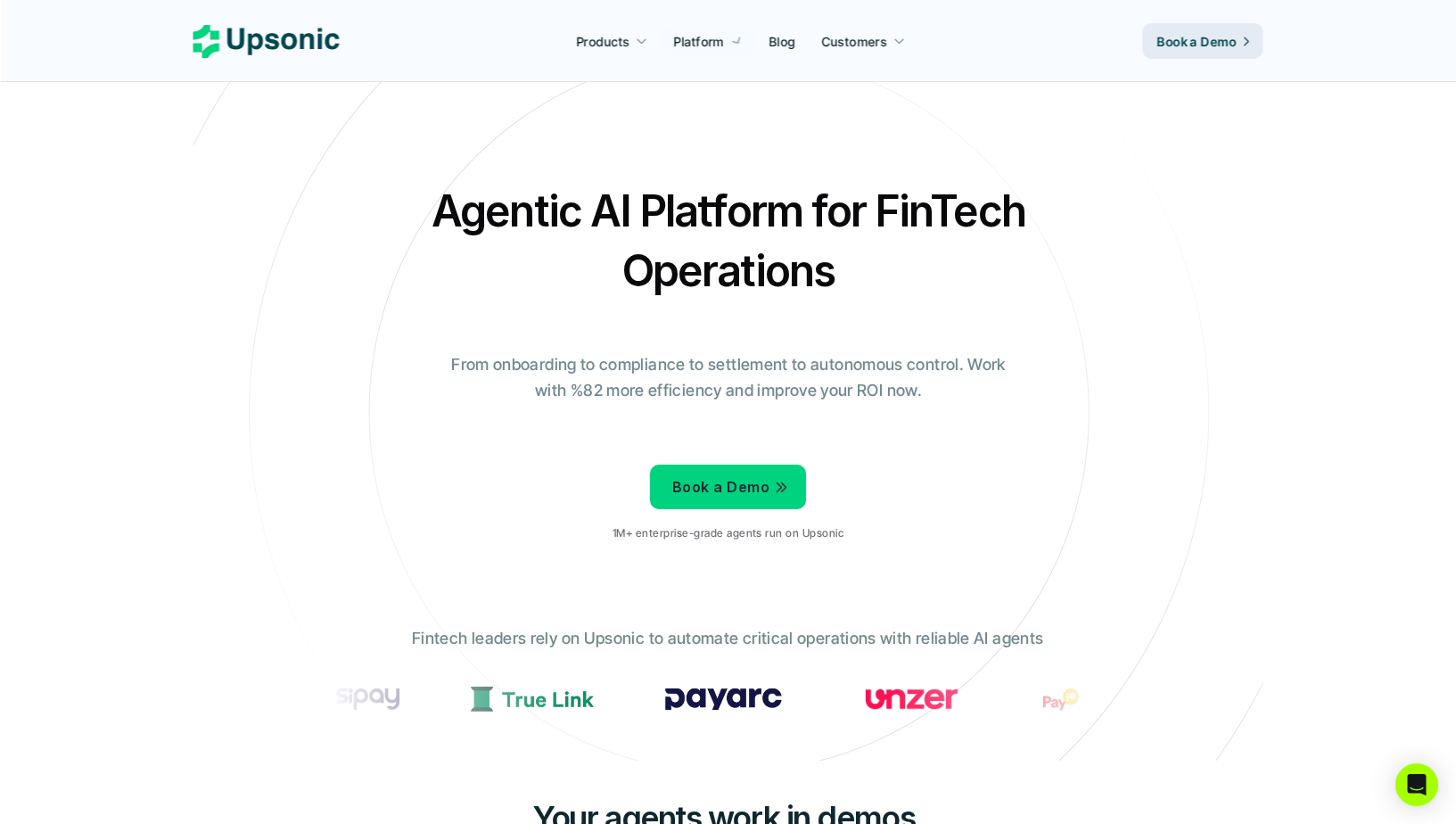 The image size is (1456, 824). What do you see at coordinates (728, 533) in the screenshot?
I see `p: 1M+ enterprise-grade agents run on Upsonic` at bounding box center [728, 533].